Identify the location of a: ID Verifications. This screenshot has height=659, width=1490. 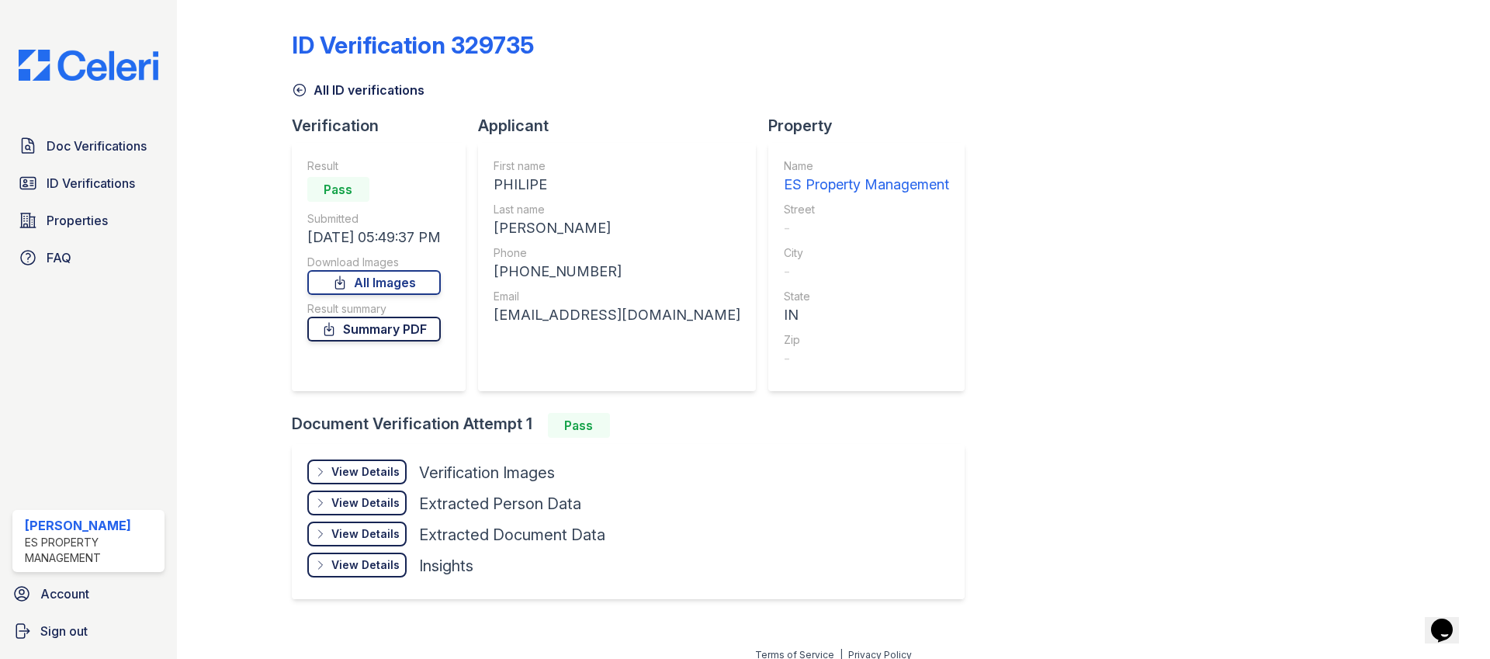
(88, 183).